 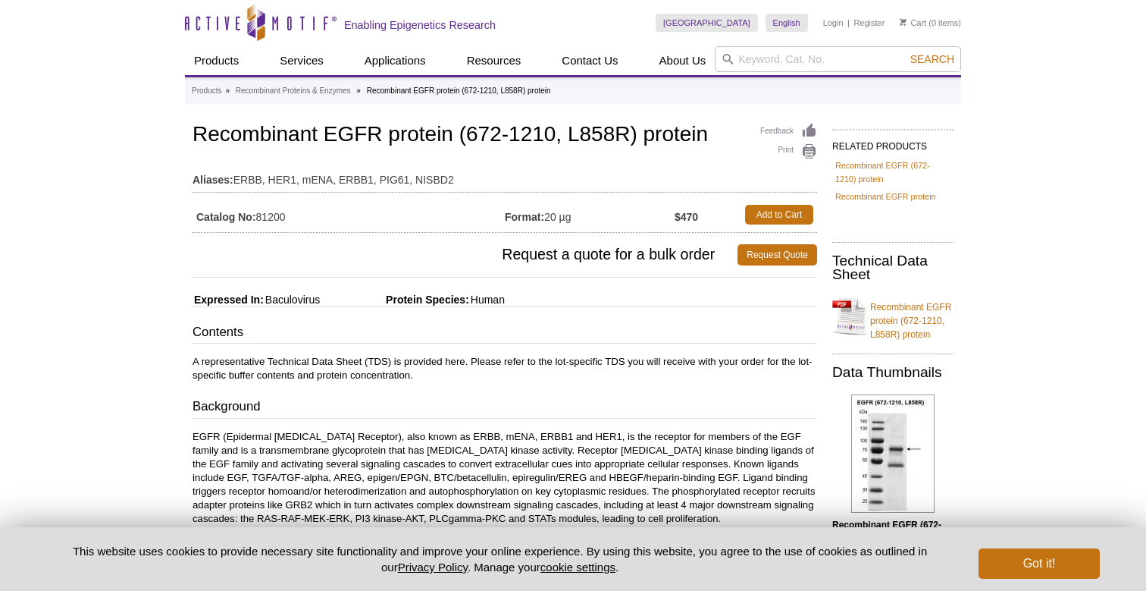 I want to click on a: Recombinant EGFR (672-1210) protein, so click(x=893, y=172).